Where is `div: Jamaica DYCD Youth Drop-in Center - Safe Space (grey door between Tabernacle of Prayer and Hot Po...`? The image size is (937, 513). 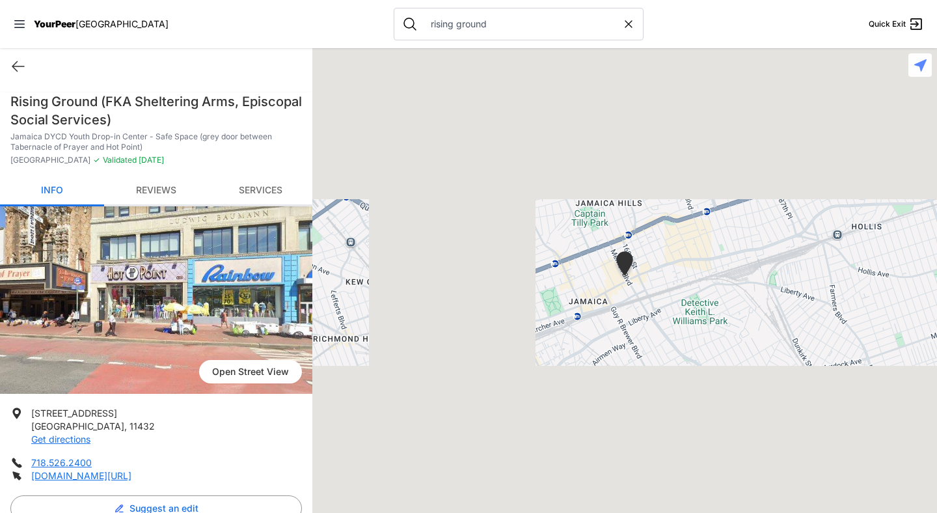
div: Jamaica DYCD Youth Drop-in Center - Safe Space (grey door between Tabernacle of Prayer and Hot Po... is located at coordinates (625, 265).